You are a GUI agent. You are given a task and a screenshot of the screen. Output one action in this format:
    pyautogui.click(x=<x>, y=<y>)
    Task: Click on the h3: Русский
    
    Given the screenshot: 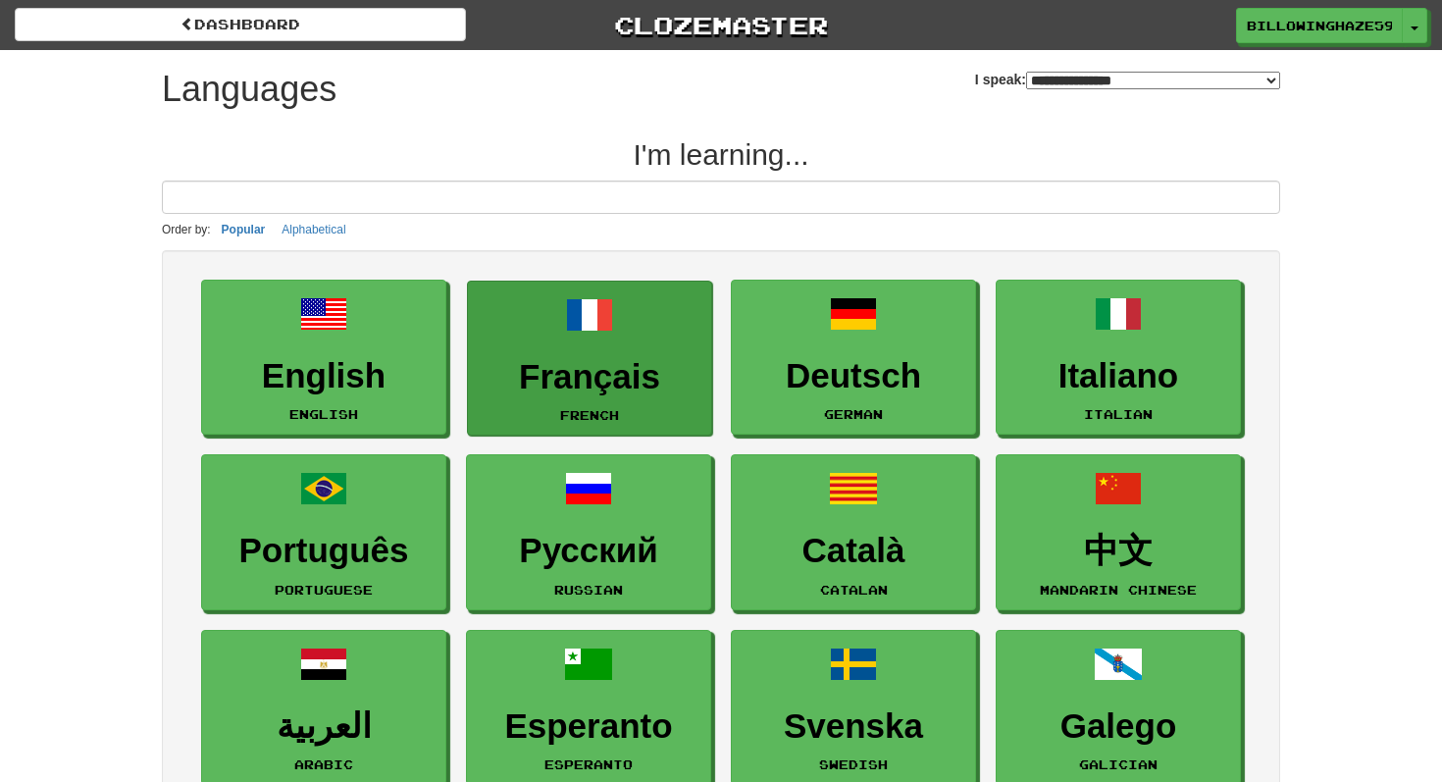 What is the action you would take?
    pyautogui.click(x=589, y=550)
    